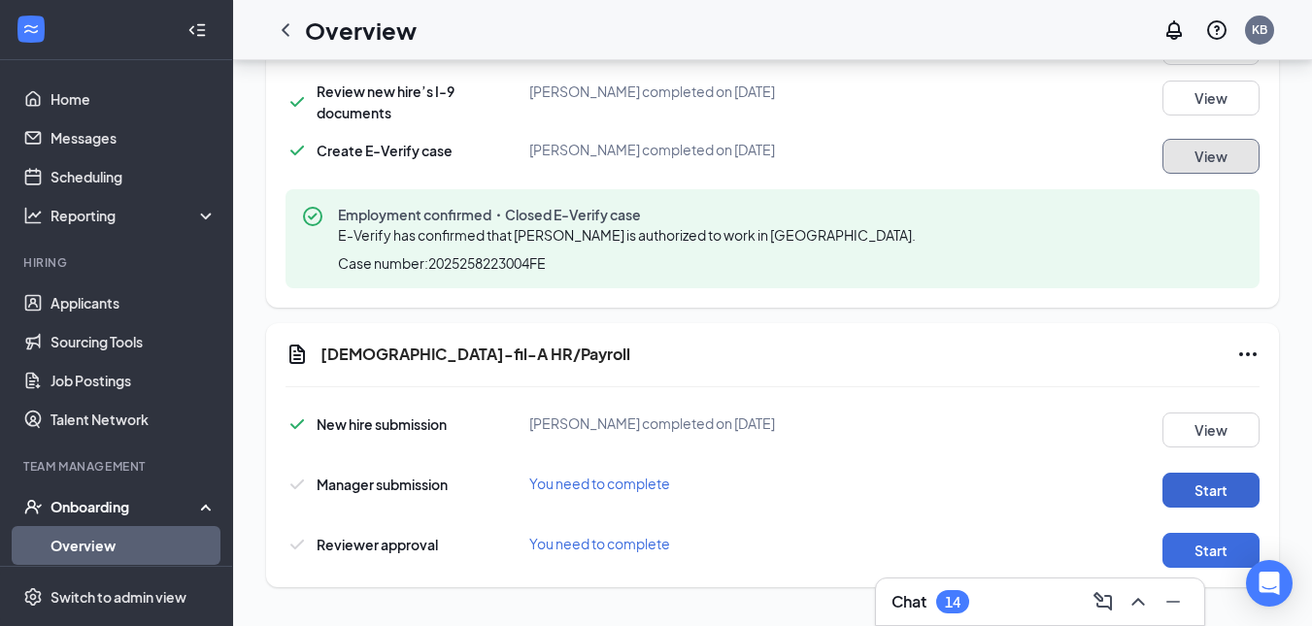 The image size is (1312, 626). I want to click on svg: WorkstreamLogo, so click(31, 29).